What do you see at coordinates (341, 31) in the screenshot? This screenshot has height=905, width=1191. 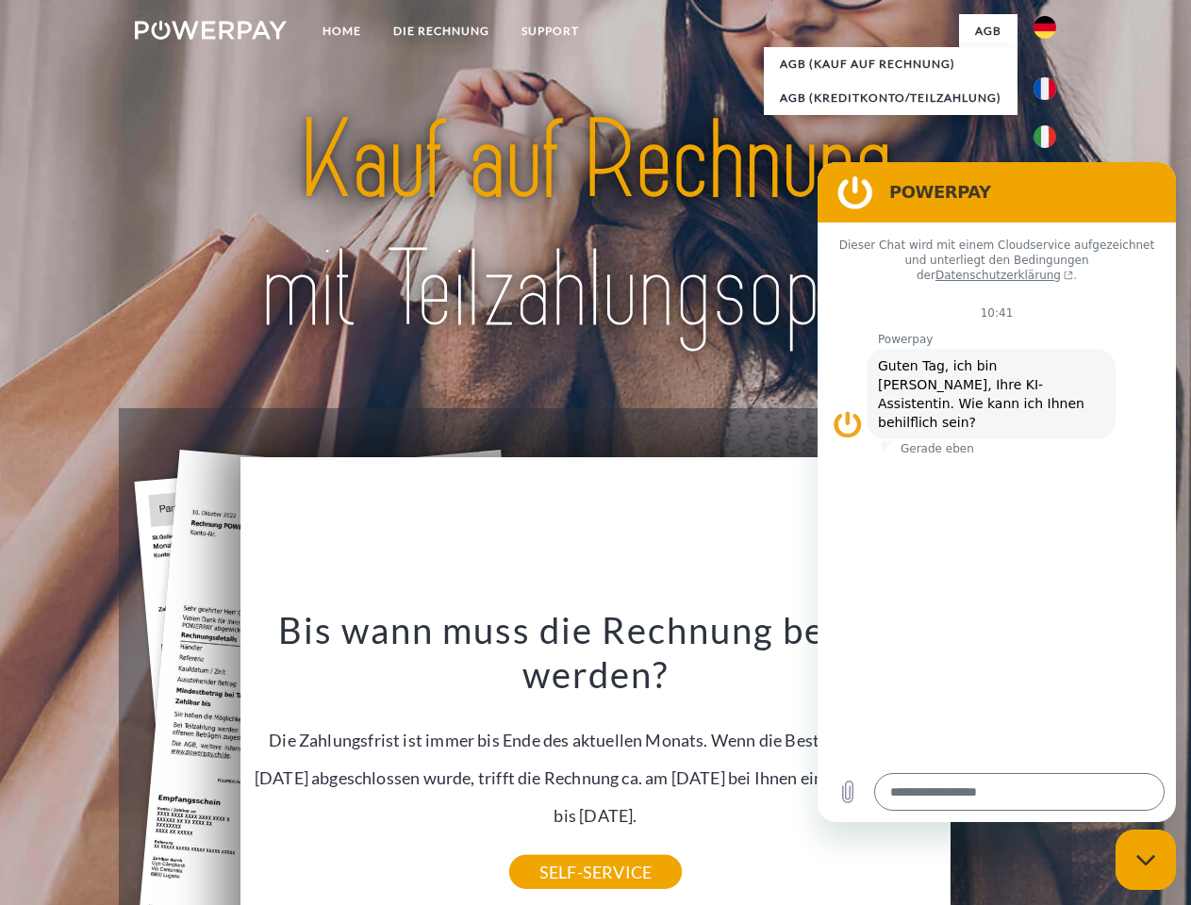 I see `a: Home` at bounding box center [341, 31].